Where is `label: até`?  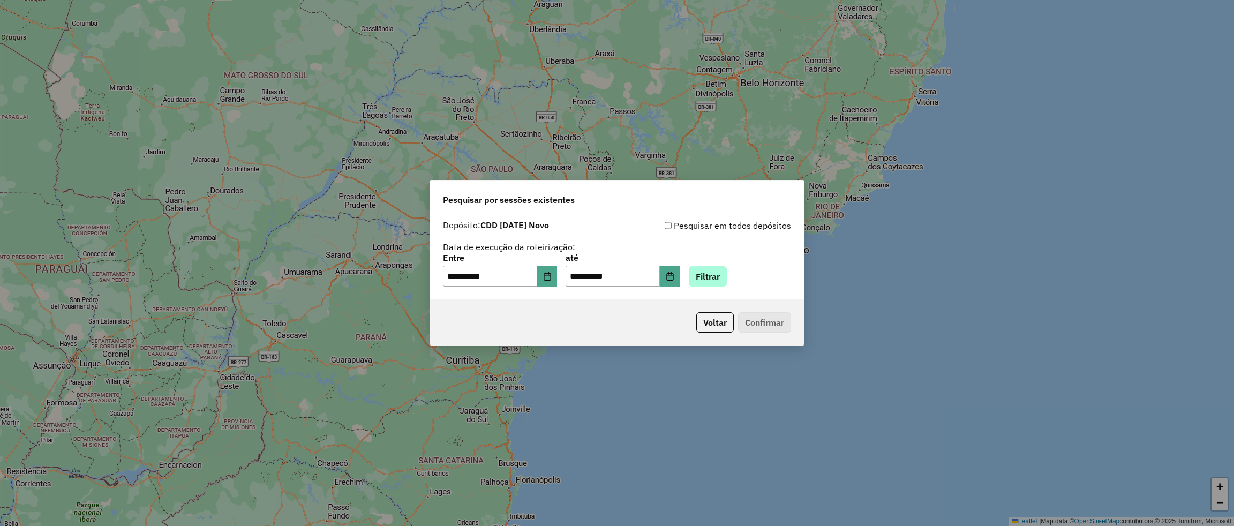 label: até is located at coordinates (622, 258).